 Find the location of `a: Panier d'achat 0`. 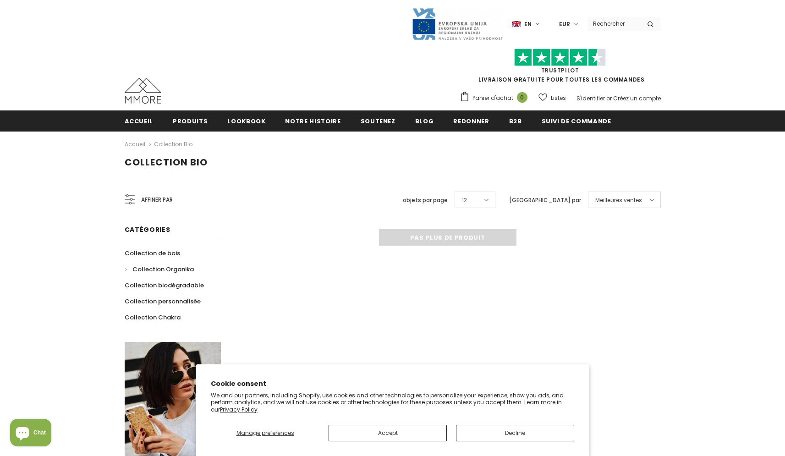

a: Panier d'achat 0 is located at coordinates (496, 98).